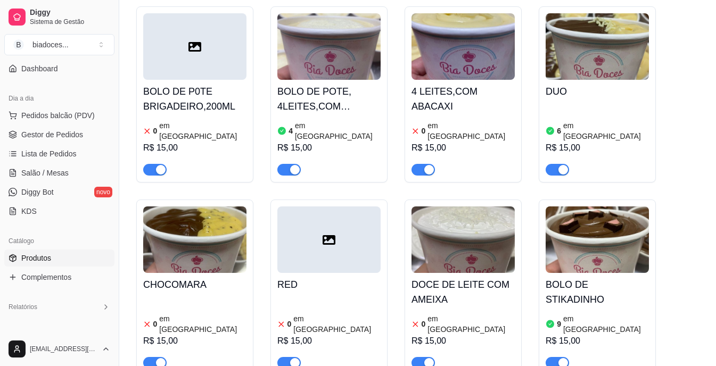 The image size is (716, 366). What do you see at coordinates (59, 258) in the screenshot?
I see `a: Produtos` at bounding box center [59, 258].